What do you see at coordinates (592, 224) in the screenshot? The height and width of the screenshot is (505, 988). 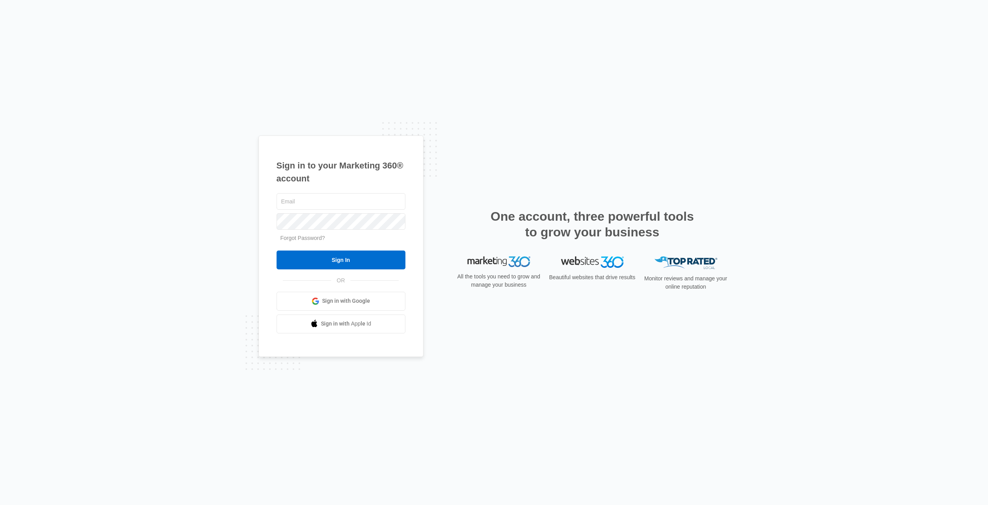 I see `h2: One account, three powerful tools to grow your business` at bounding box center [592, 224].